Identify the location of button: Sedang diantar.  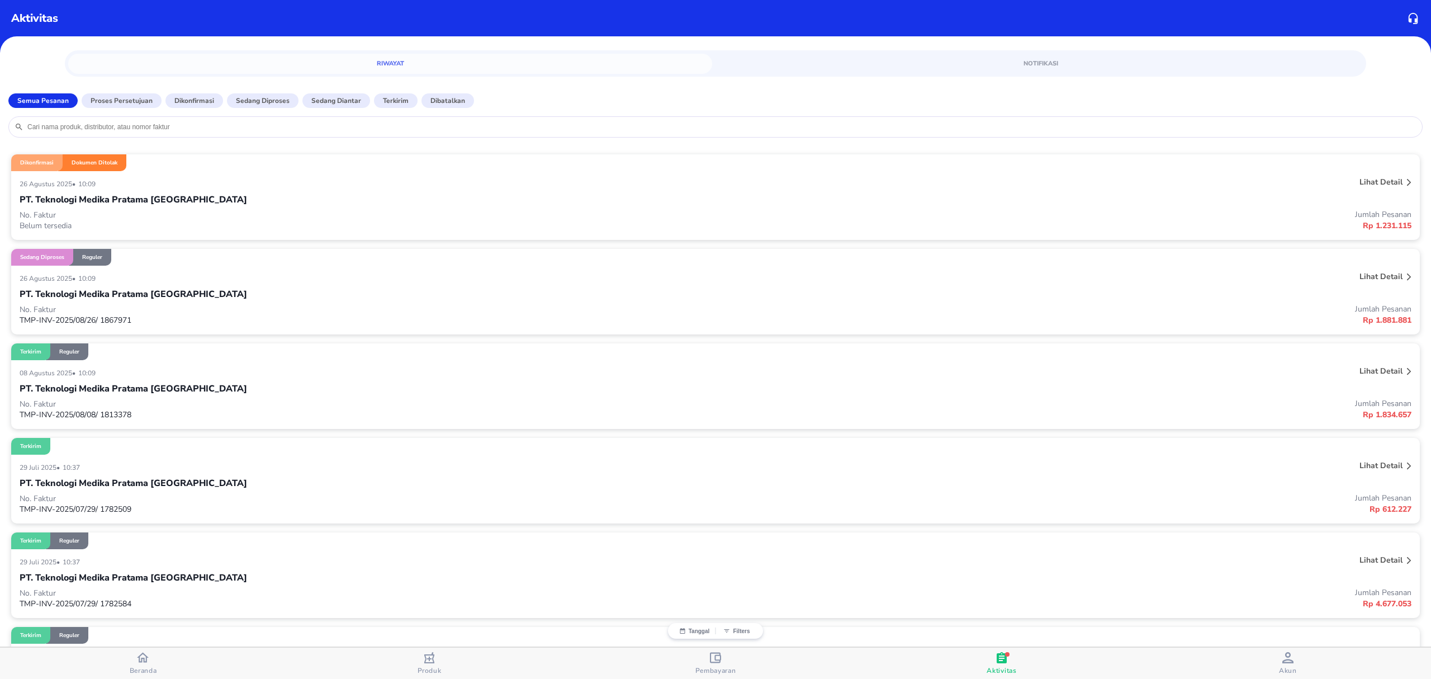
(336, 101).